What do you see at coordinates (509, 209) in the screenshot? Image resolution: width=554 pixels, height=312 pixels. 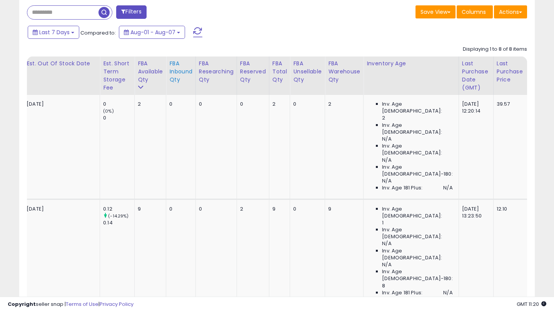 I see `div: 12.10` at bounding box center [509, 209].